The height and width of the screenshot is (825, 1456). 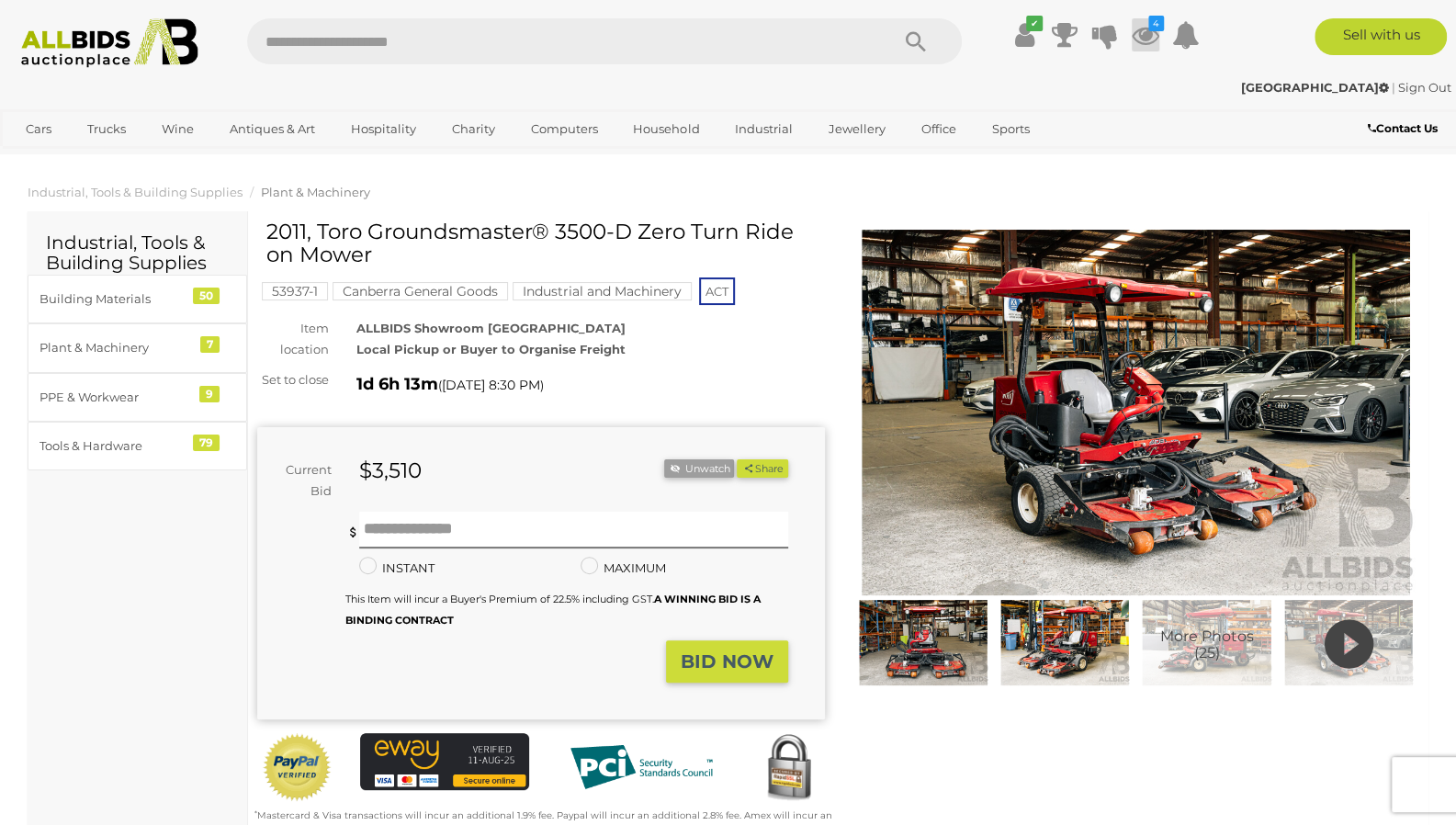 I want to click on a: Trucks, so click(x=107, y=129).